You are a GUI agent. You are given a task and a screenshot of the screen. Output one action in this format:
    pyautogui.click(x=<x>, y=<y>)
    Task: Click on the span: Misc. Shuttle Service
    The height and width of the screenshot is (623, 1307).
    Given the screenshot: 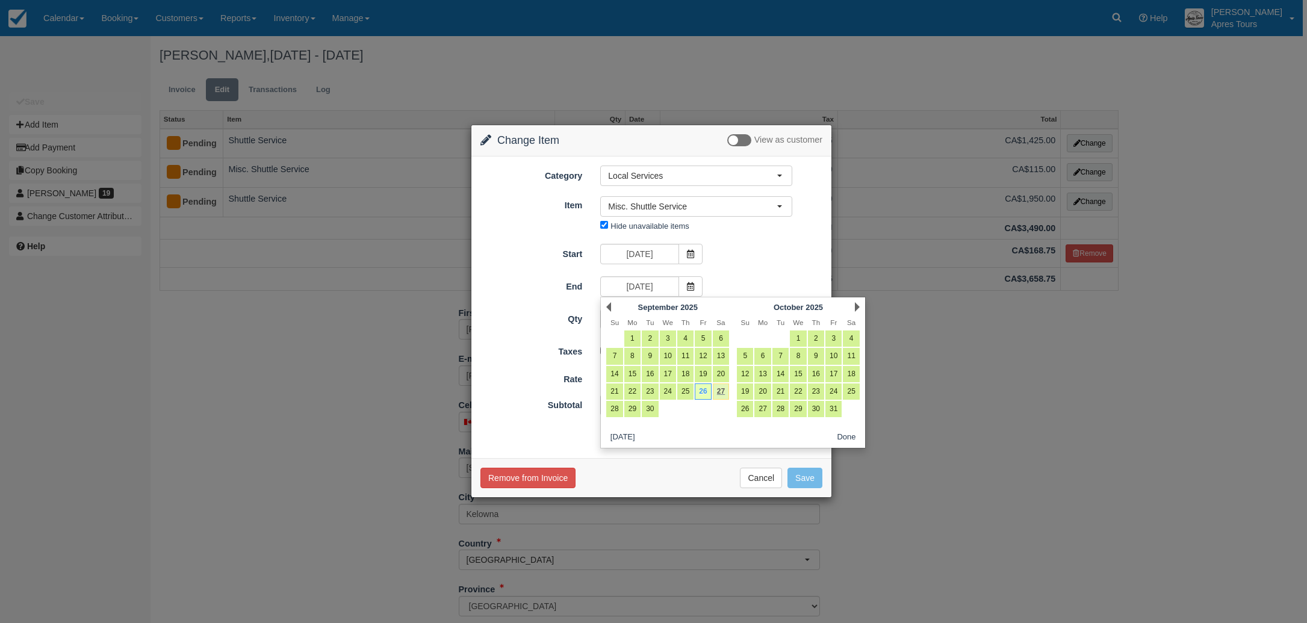 What is the action you would take?
    pyautogui.click(x=693, y=207)
    